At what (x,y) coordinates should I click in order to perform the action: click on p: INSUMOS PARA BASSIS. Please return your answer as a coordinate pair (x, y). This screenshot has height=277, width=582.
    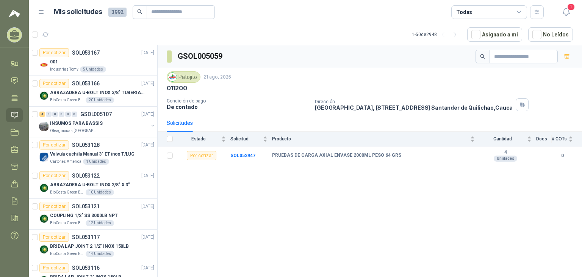
    Looking at the image, I should click on (76, 123).